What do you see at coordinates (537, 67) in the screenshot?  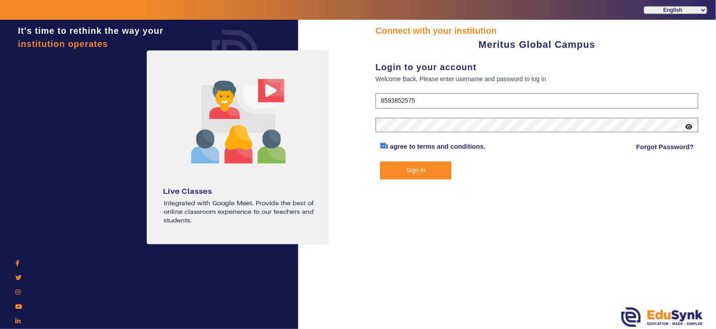 I see `div: Login to your account` at bounding box center [537, 67].